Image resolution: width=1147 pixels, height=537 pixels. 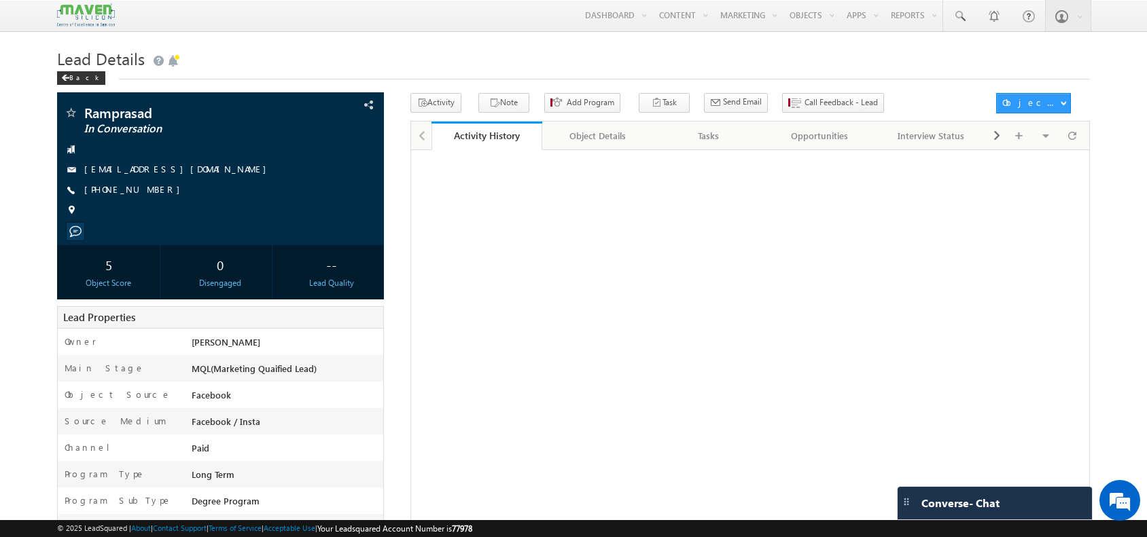 I want to click on span: Converse - Chat, so click(x=960, y=503).